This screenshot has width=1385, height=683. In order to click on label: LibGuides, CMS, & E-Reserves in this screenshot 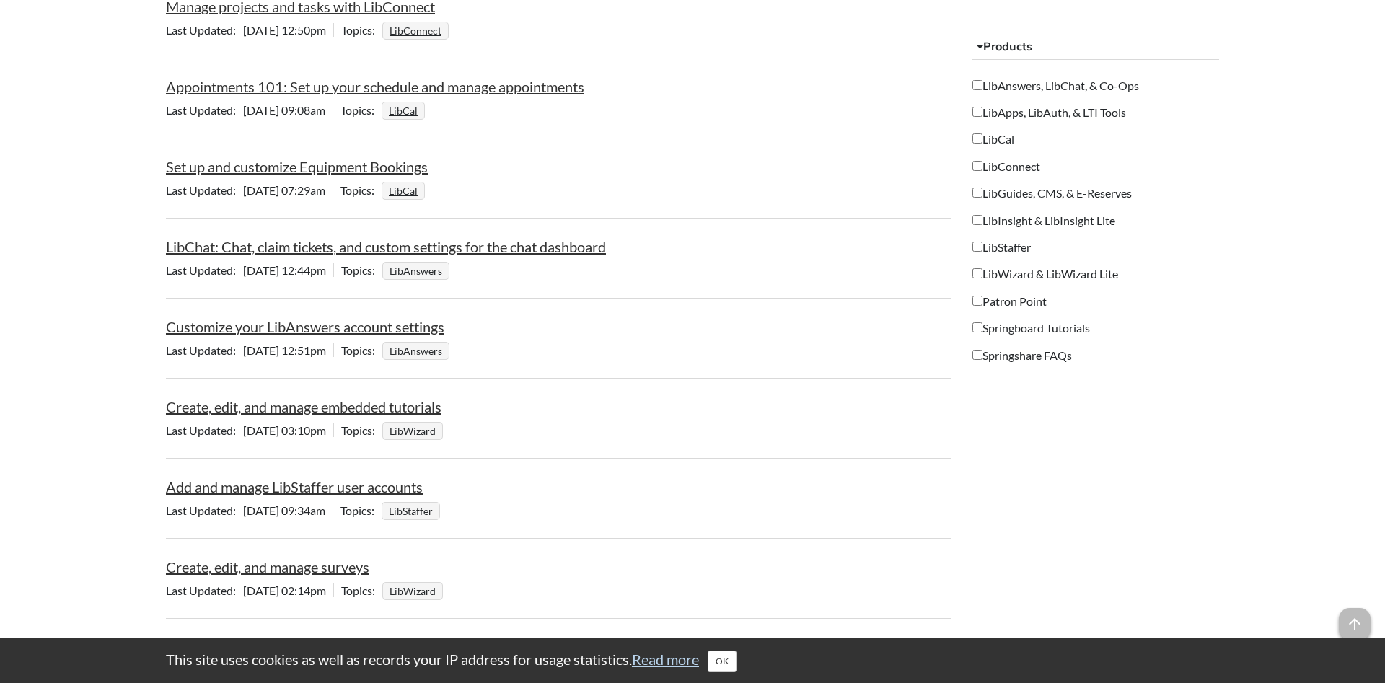, I will do `click(1051, 193)`.